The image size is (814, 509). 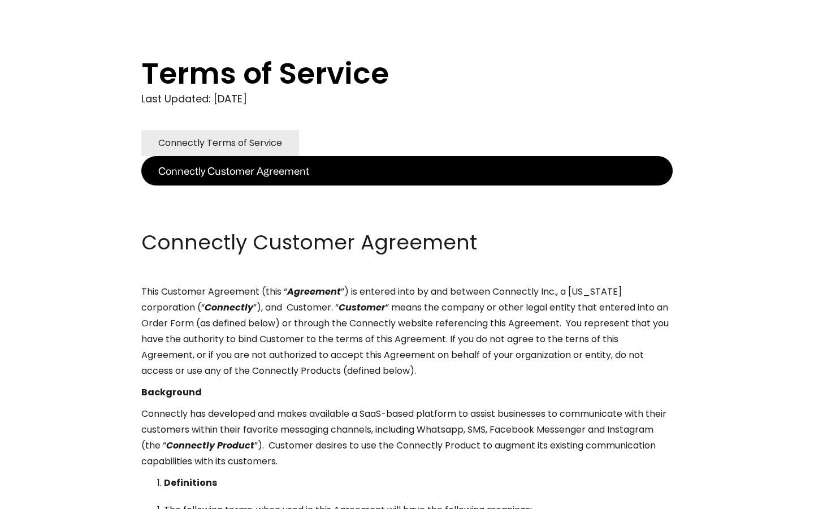 What do you see at coordinates (40, 496) in the screenshot?
I see `aside: Language selected: English` at bounding box center [40, 496].